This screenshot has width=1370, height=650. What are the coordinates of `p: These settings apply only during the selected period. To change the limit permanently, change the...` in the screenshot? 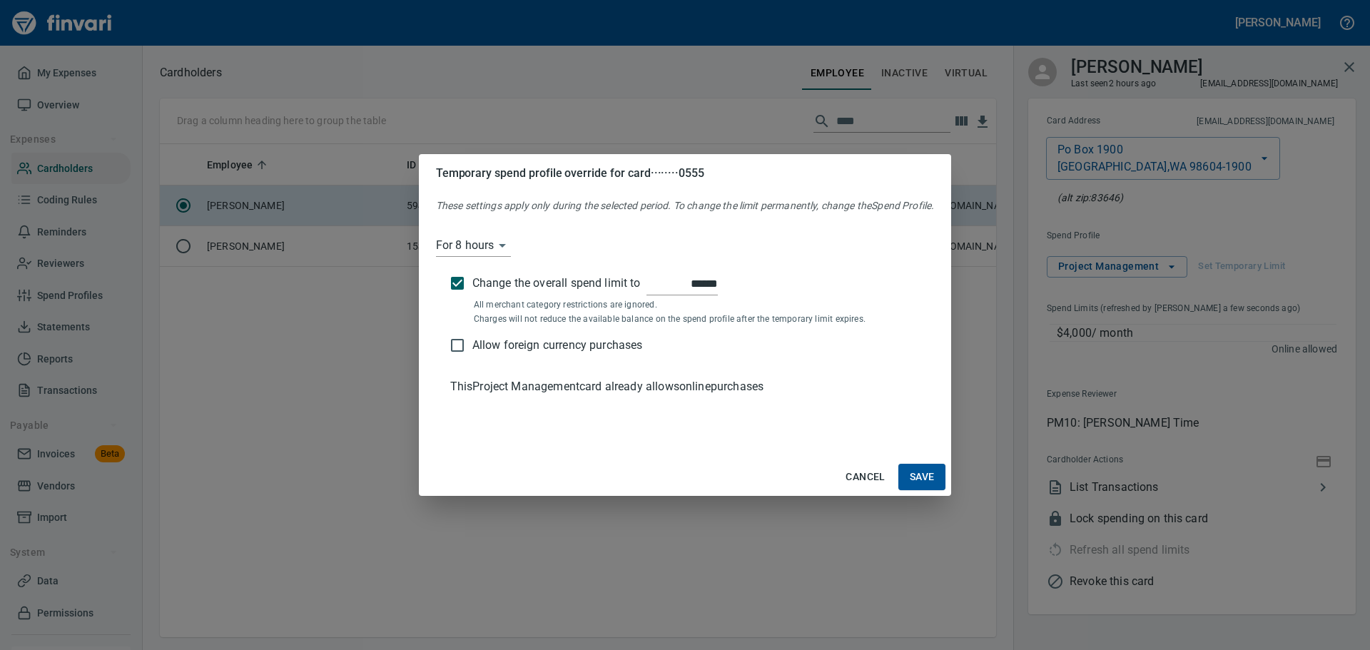 It's located at (685, 206).